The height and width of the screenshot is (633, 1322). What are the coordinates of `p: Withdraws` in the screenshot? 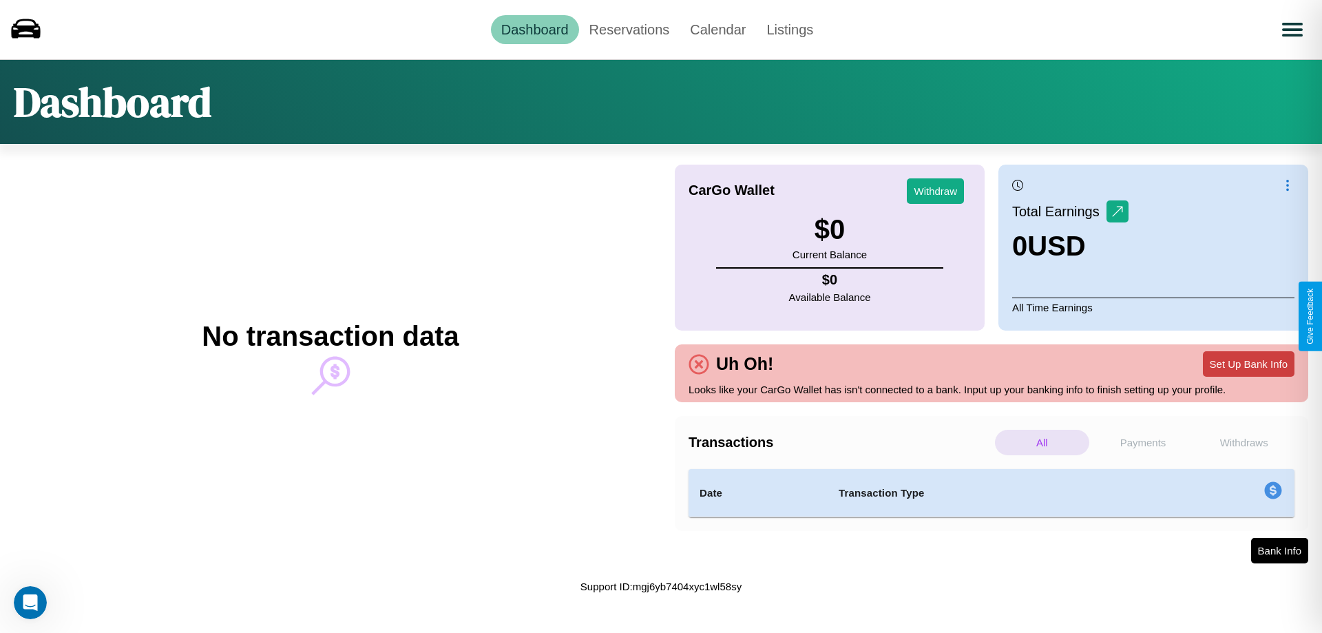 It's located at (1244, 442).